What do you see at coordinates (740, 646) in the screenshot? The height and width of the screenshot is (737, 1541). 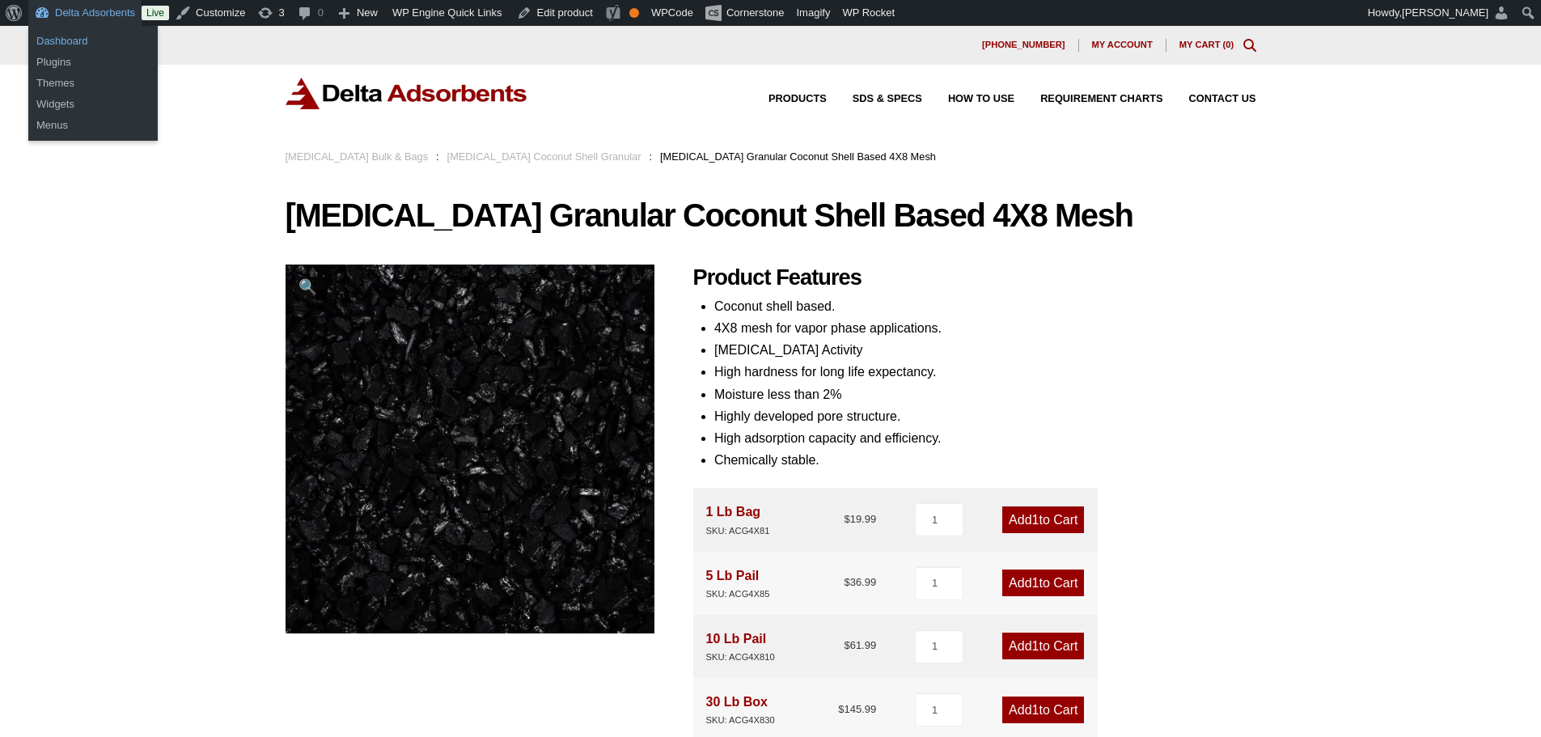 I see `div: 10 Lb Pail` at bounding box center [740, 646].